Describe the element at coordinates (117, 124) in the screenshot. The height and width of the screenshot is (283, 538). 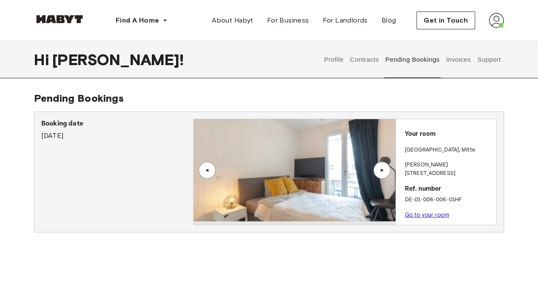
I see `p: Booking date` at that location.